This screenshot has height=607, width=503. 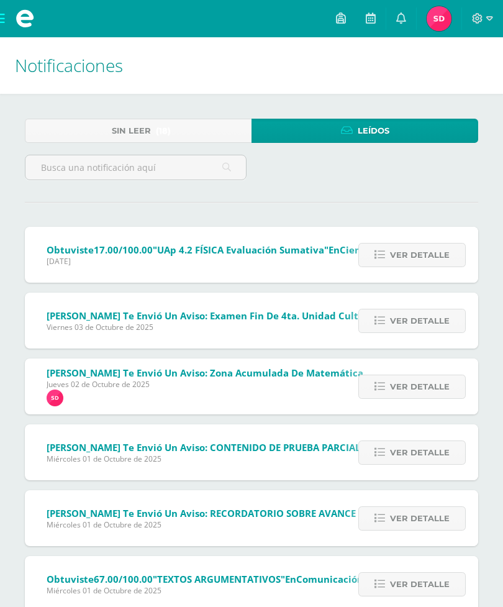 I want to click on span: (18), so click(x=163, y=130).